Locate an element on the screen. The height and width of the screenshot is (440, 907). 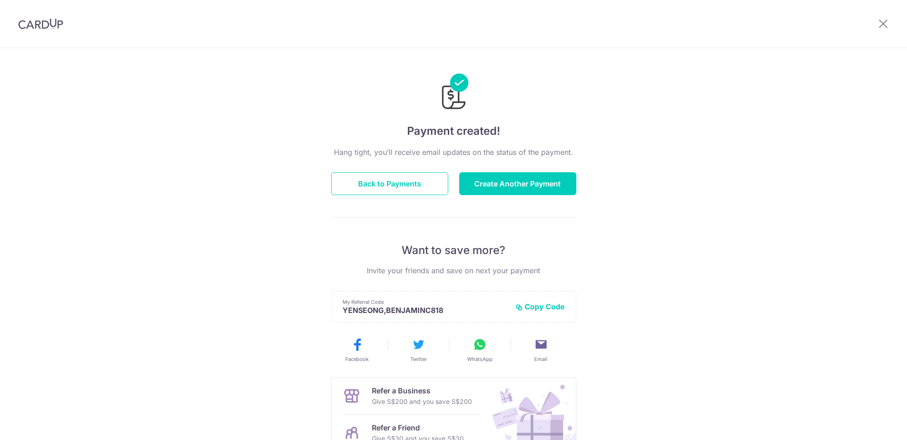
img: CardUp is located at coordinates (41, 24).